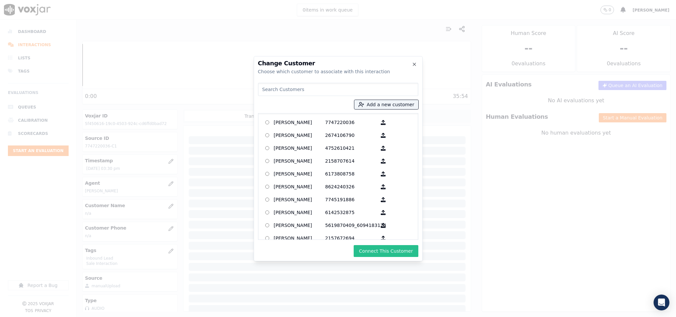 The image size is (676, 317). What do you see at coordinates (351, 161) in the screenshot?
I see `p: 2158707614` at bounding box center [351, 161].